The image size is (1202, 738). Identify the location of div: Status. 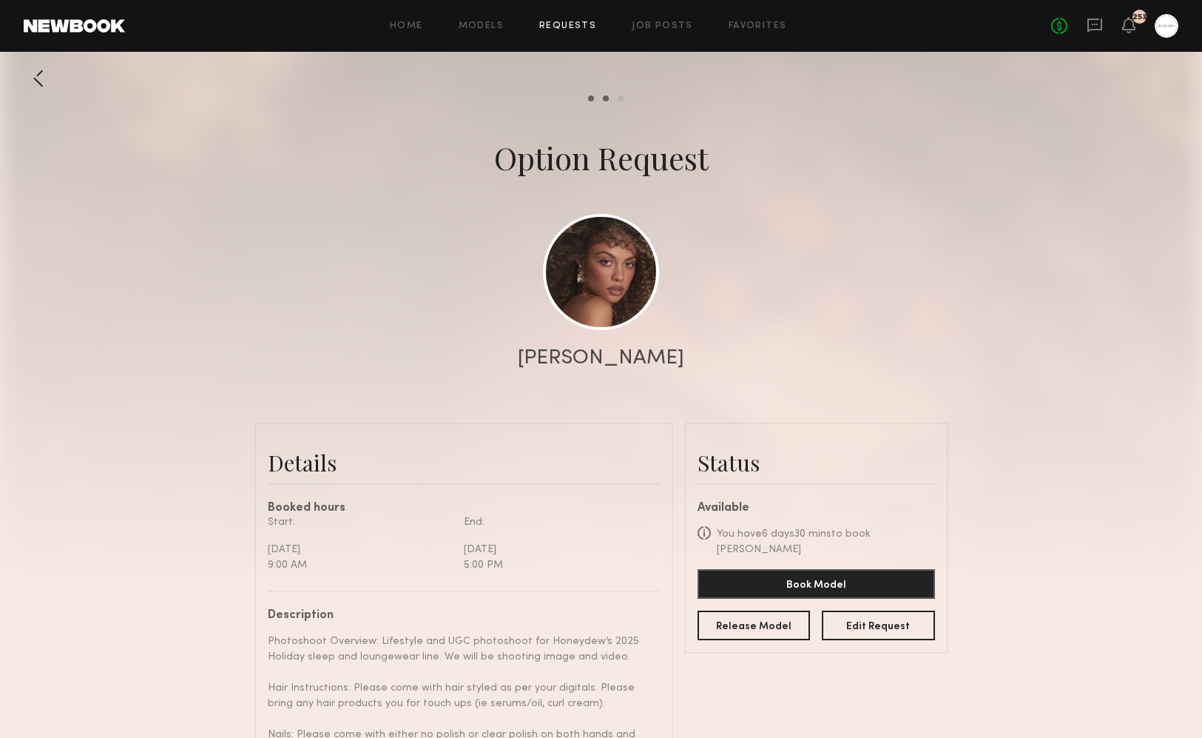
(816, 462).